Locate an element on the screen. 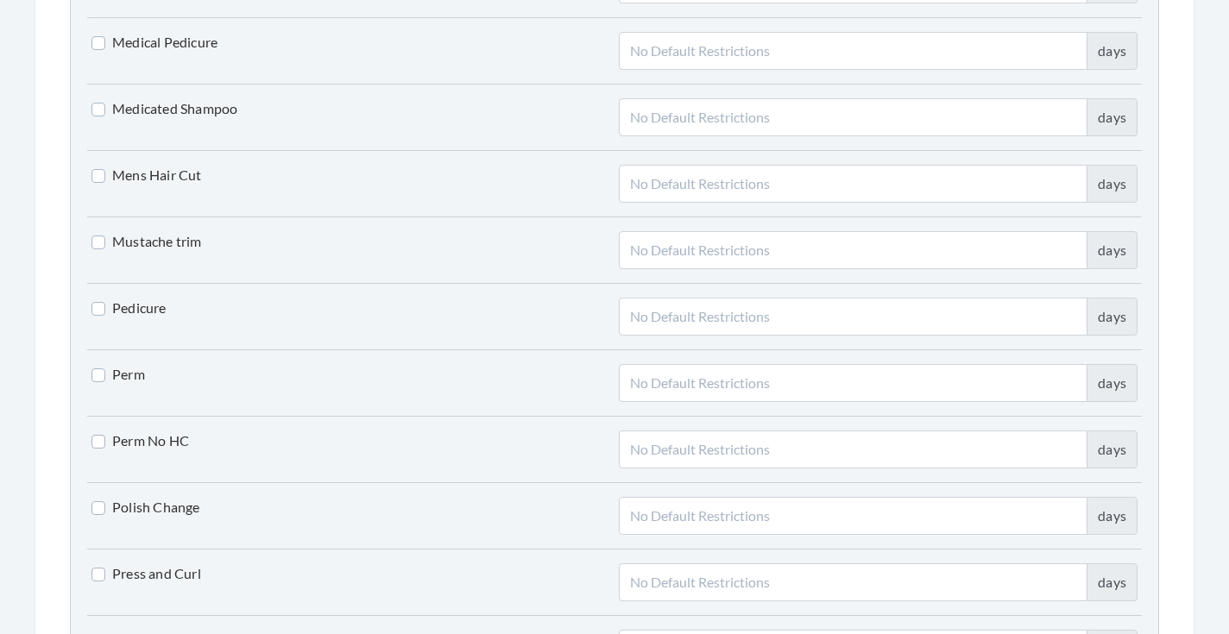  label: Mustache trim is located at coordinates (147, 242).